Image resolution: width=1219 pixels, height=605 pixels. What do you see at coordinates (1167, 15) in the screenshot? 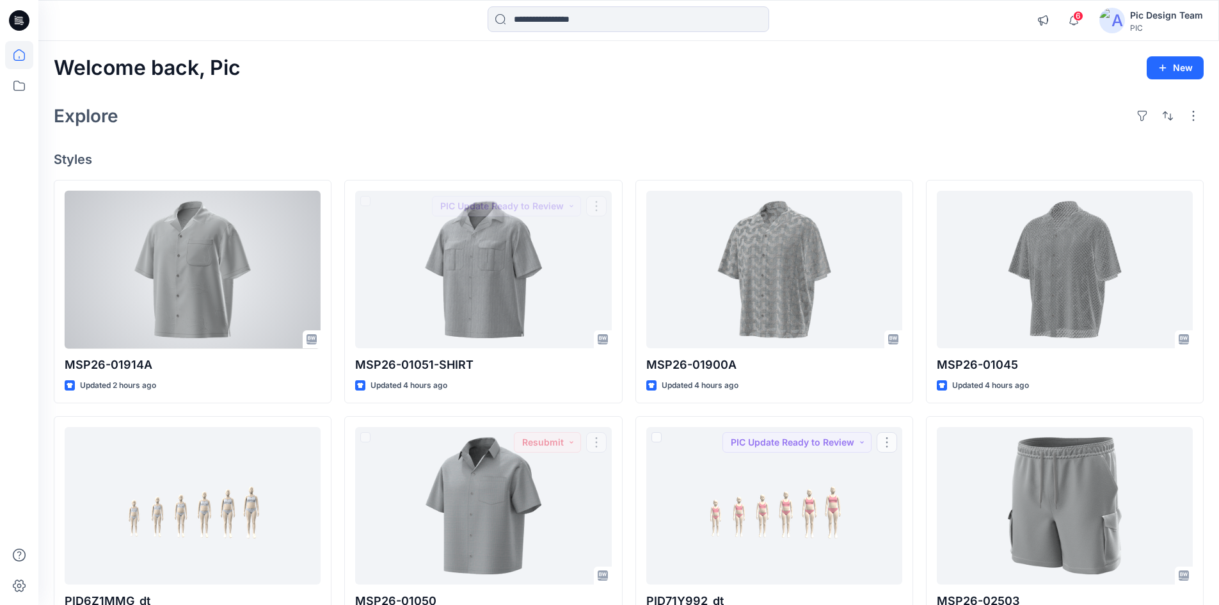
I see `div: Pic Design Team` at bounding box center [1167, 15].